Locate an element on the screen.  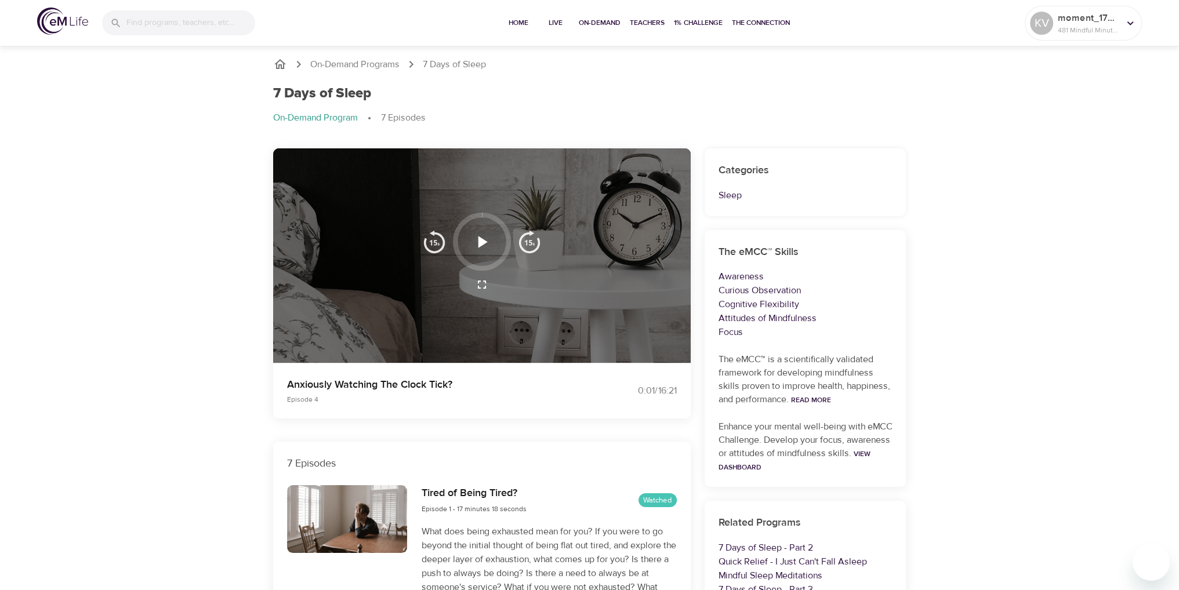
p: moment_1755283842 is located at coordinates (1089, 18).